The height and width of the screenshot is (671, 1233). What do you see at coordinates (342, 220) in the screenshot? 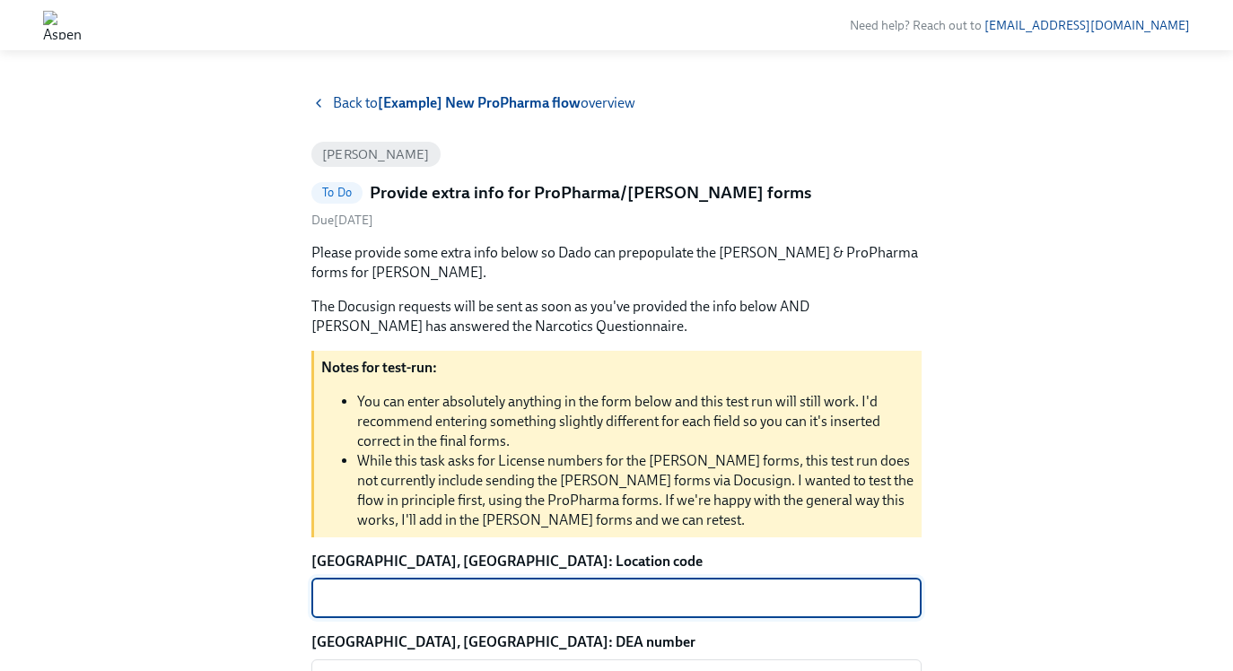
I see `span: Tuesday, September 23rd 2025, 4:00 am` at bounding box center [342, 220].